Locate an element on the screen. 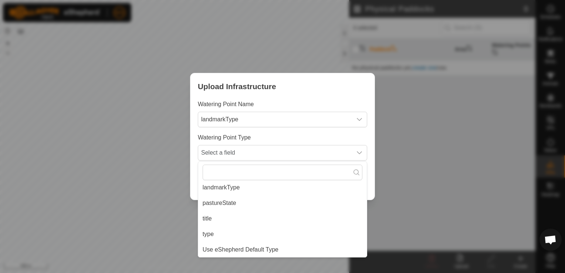  span: Upload Infrastructure is located at coordinates (237, 86).